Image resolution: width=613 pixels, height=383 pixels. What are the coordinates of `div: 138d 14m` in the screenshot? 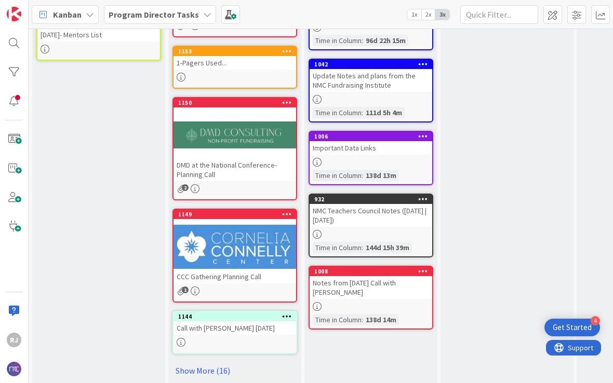 It's located at (381, 320).